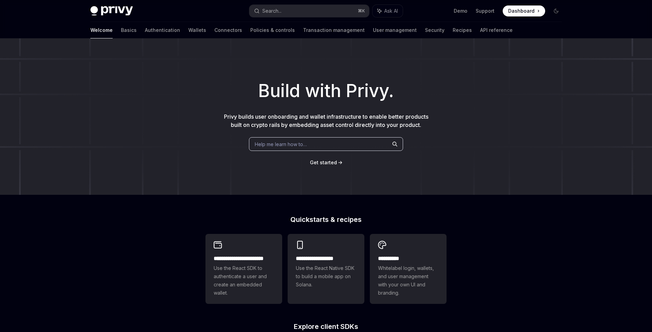 The image size is (652, 332). What do you see at coordinates (323, 162) in the screenshot?
I see `a: Get started` at bounding box center [323, 162].